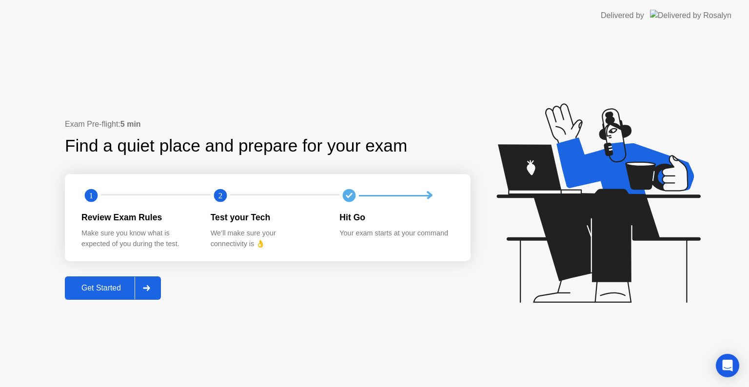 This screenshot has width=749, height=387. What do you see at coordinates (138, 239) in the screenshot?
I see `div: Make sure you know what is expected of you during the test.` at bounding box center [138, 239].